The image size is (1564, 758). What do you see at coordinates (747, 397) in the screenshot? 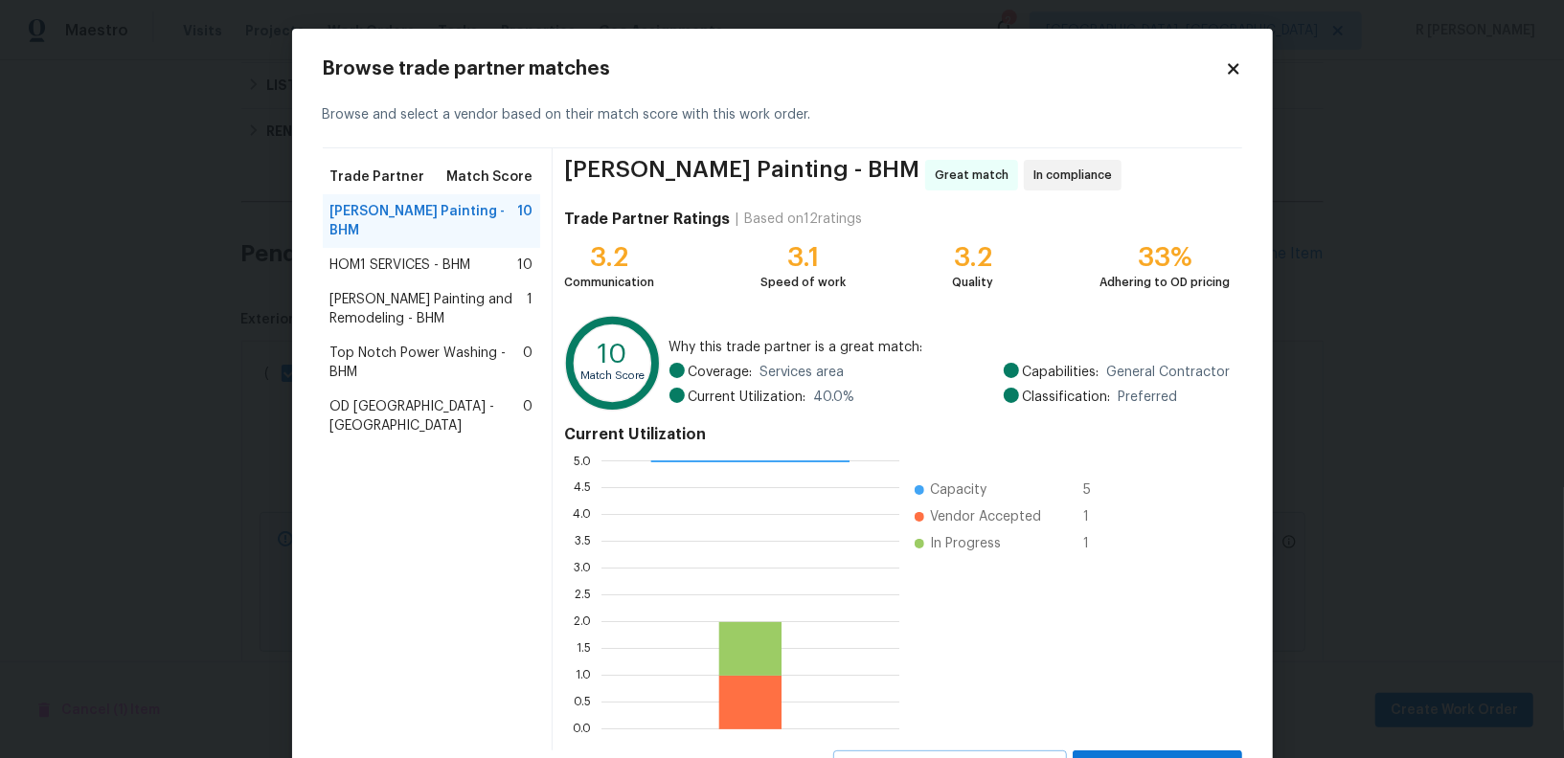
I see `span: Current Utilization:` at bounding box center [747, 397].